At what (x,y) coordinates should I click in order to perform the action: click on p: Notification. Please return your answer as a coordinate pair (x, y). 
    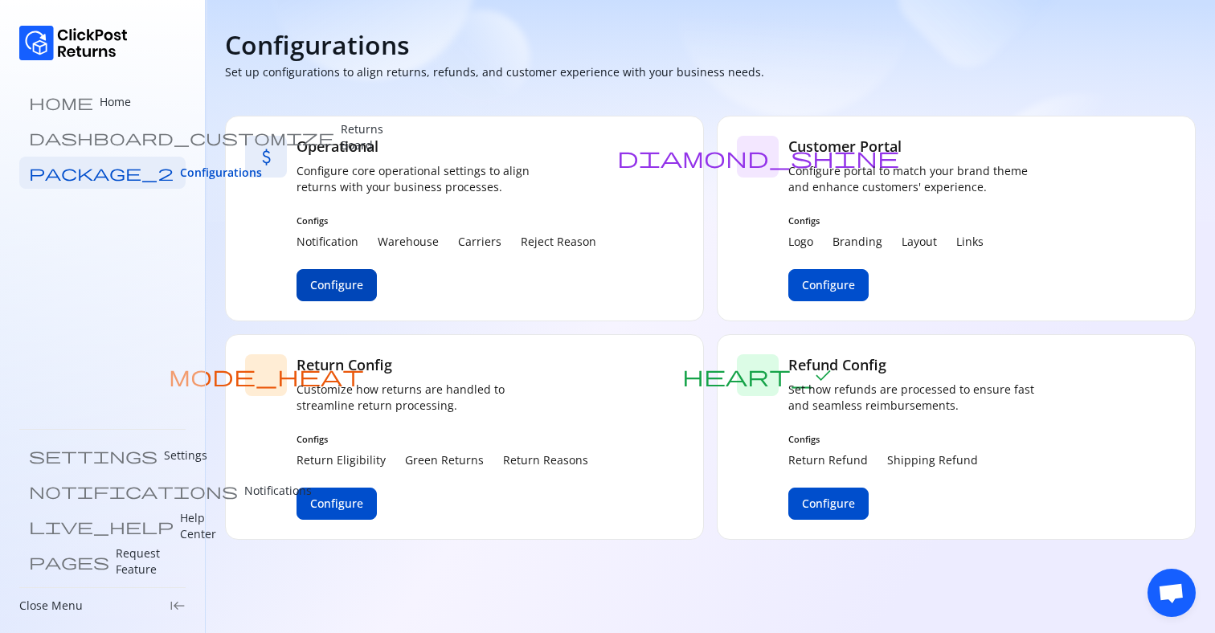
    Looking at the image, I should click on (327, 242).